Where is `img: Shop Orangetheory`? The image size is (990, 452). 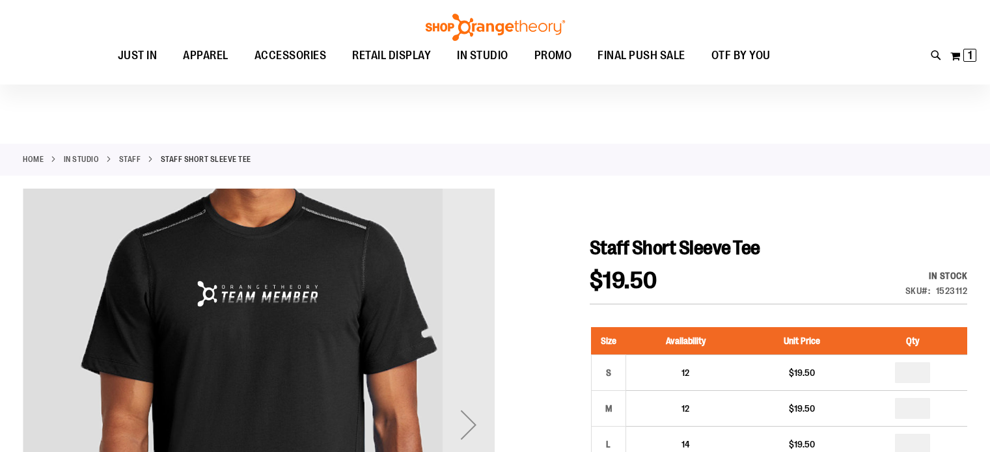 img: Shop Orangetheory is located at coordinates (495, 27).